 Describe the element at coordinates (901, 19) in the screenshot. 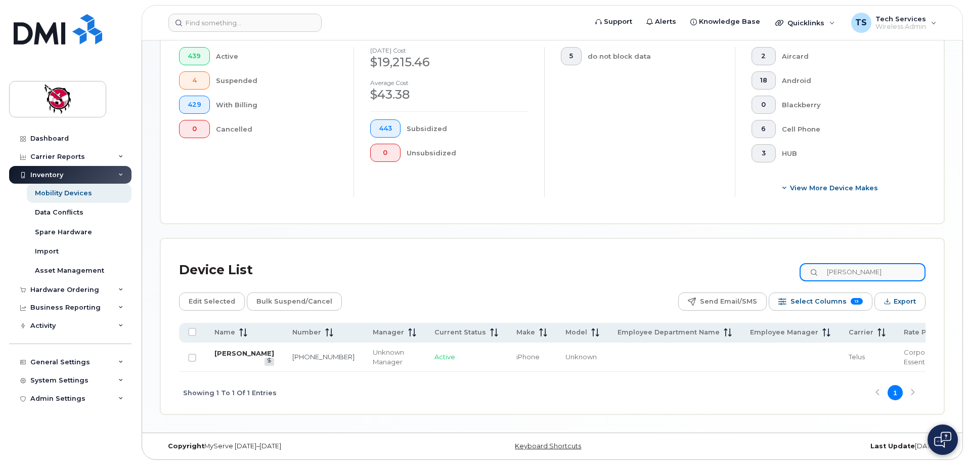

I see `span: Tech Services` at that location.